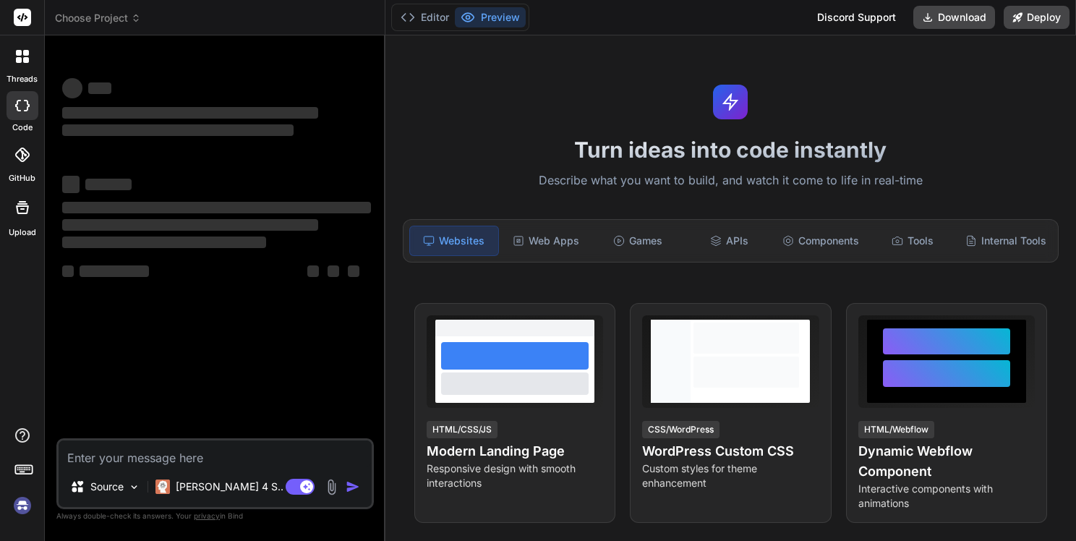 This screenshot has height=541, width=1076. What do you see at coordinates (546, 241) in the screenshot?
I see `div: Web Apps` at bounding box center [546, 241].